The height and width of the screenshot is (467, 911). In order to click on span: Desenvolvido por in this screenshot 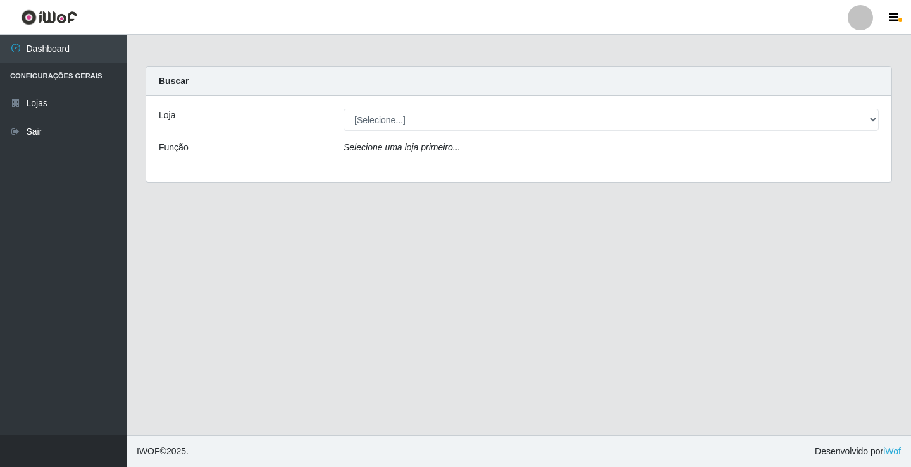, I will do `click(858, 452)`.